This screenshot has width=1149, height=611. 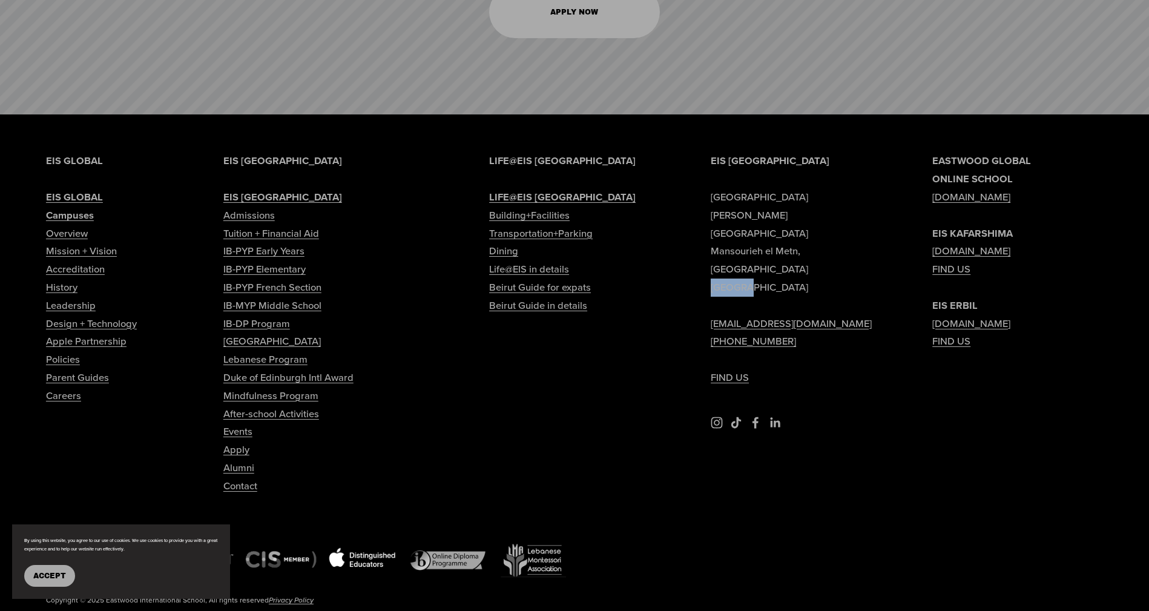 What do you see at coordinates (81, 251) in the screenshot?
I see `a: Mission + Vision` at bounding box center [81, 251].